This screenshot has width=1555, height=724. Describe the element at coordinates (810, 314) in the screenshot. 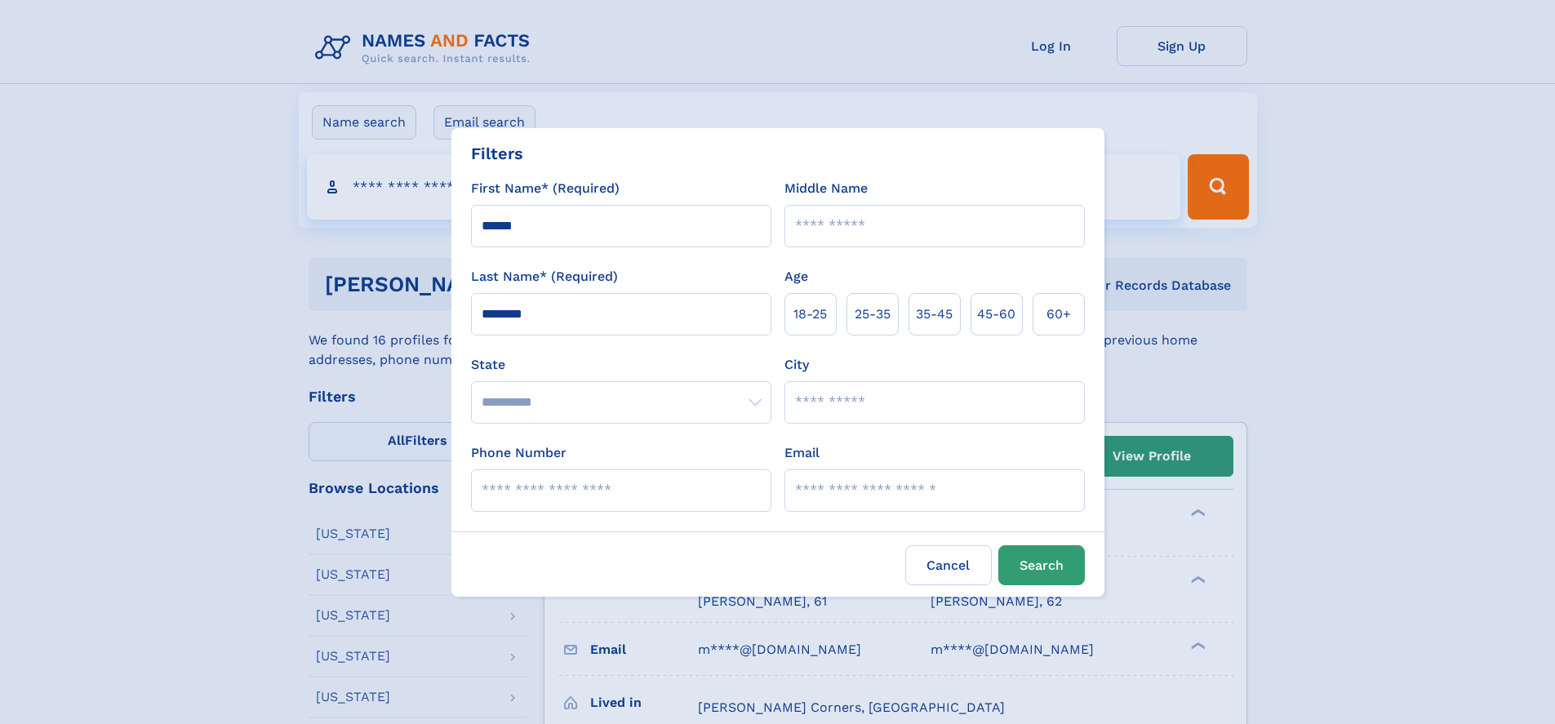

I see `span: 18‑25` at that location.